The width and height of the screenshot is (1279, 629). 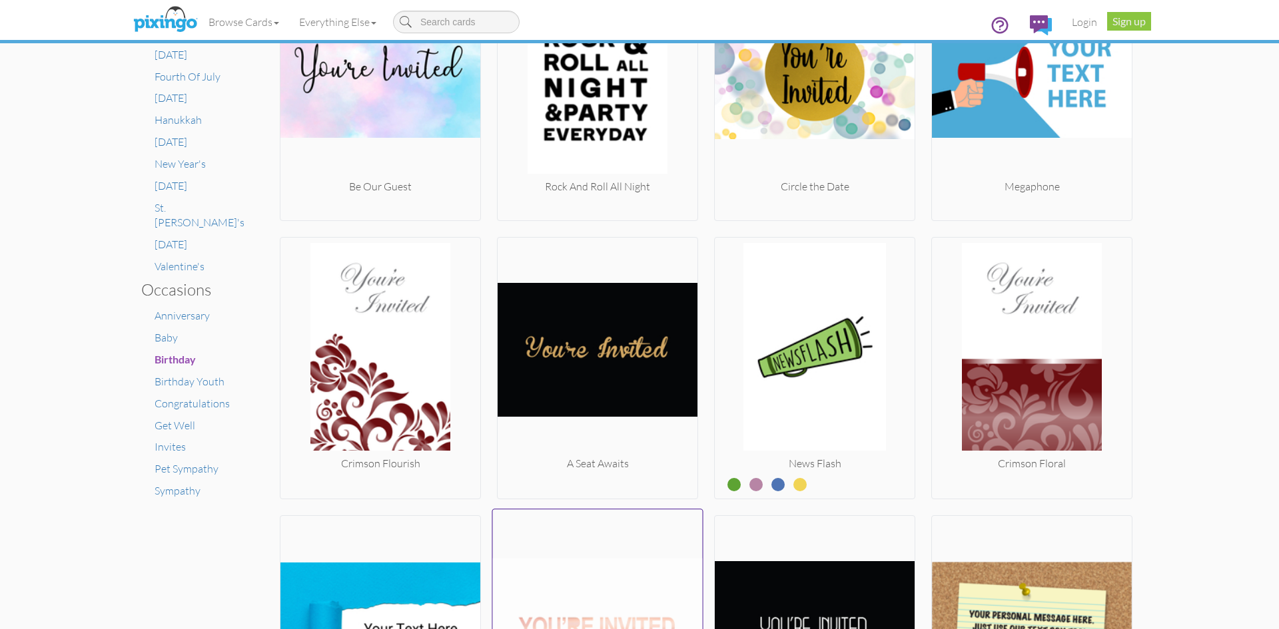 I want to click on input: Search cards, so click(x=456, y=22).